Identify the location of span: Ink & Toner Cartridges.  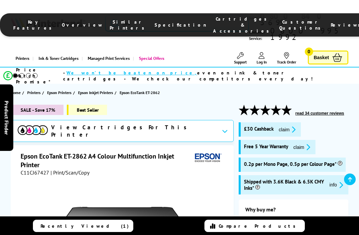
(59, 58).